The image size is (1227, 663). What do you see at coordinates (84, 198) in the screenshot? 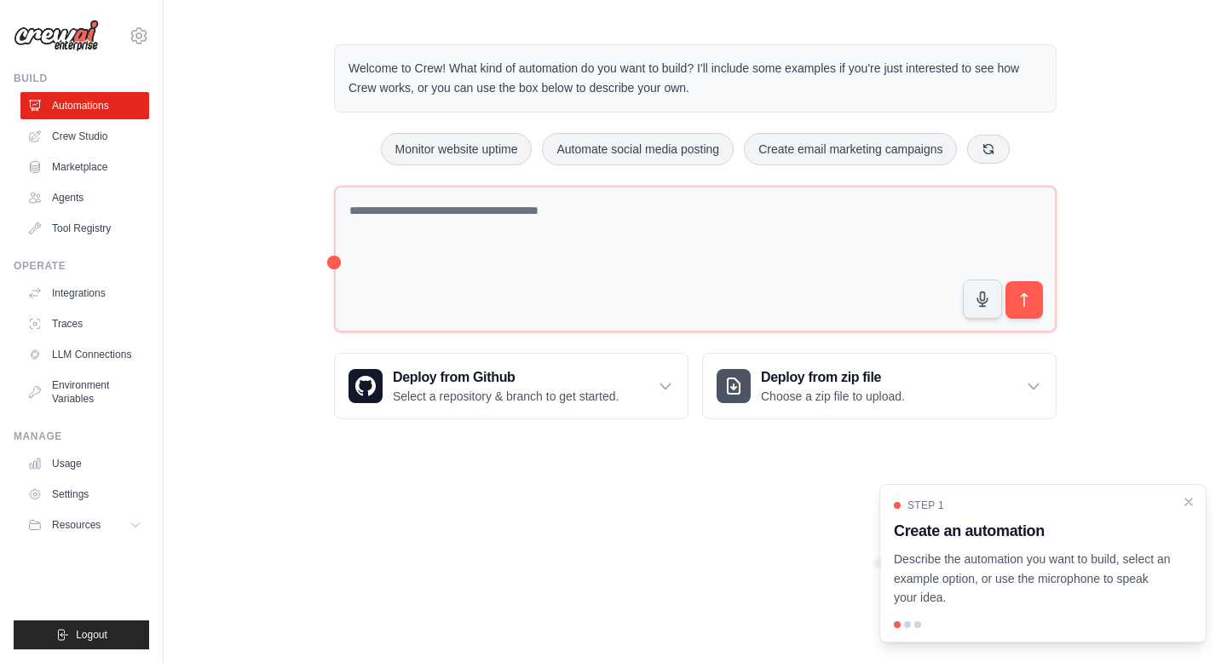
I see `a: Agents` at bounding box center [84, 198].